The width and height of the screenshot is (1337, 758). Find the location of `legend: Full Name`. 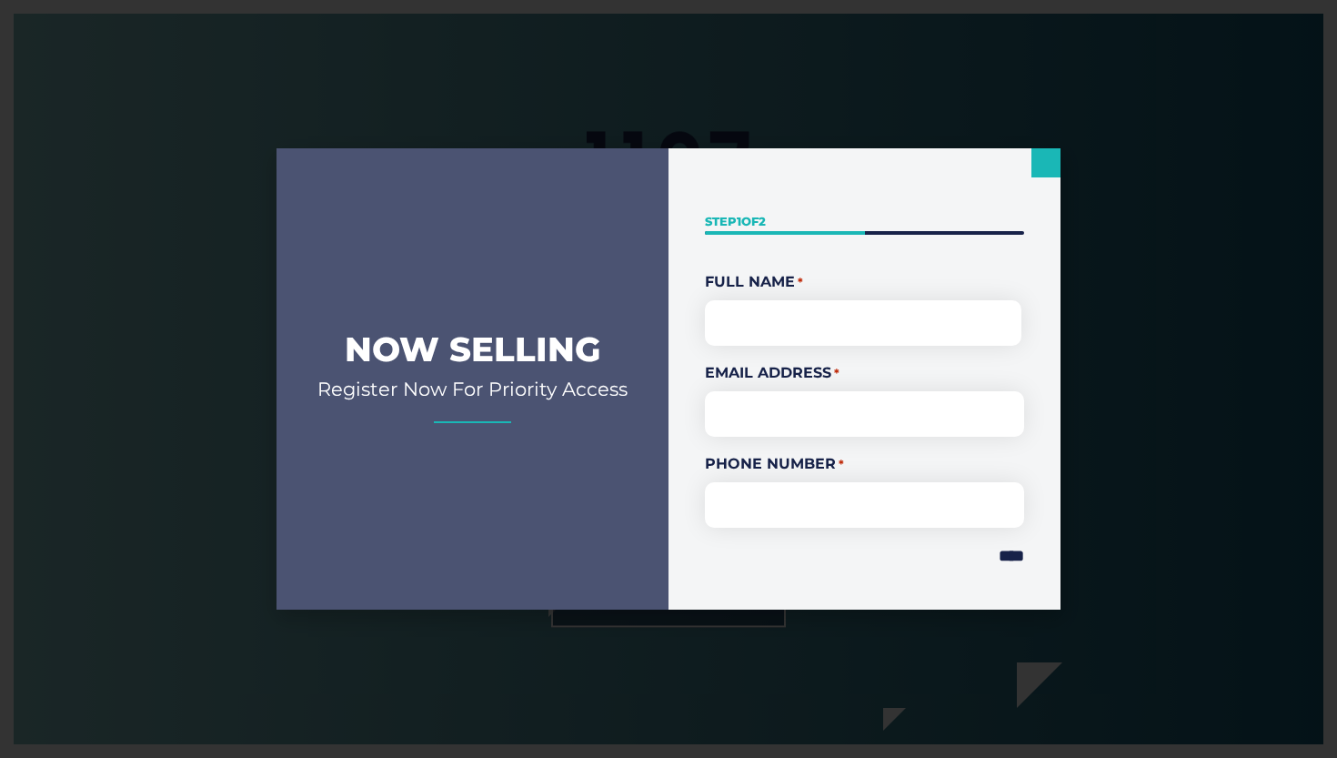

legend: Full Name is located at coordinates (864, 282).